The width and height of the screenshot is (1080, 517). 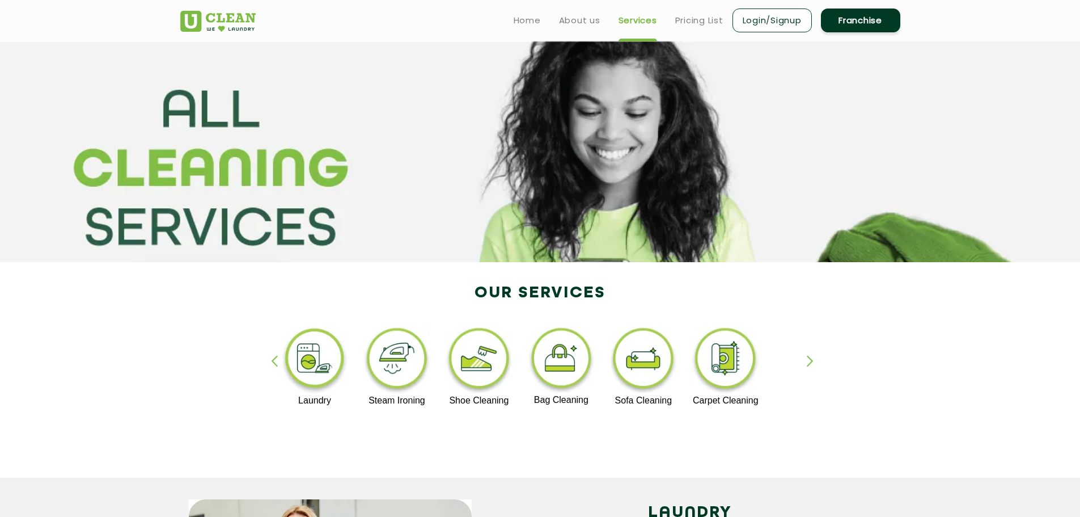 What do you see at coordinates (861, 20) in the screenshot?
I see `a: Franchise` at bounding box center [861, 20].